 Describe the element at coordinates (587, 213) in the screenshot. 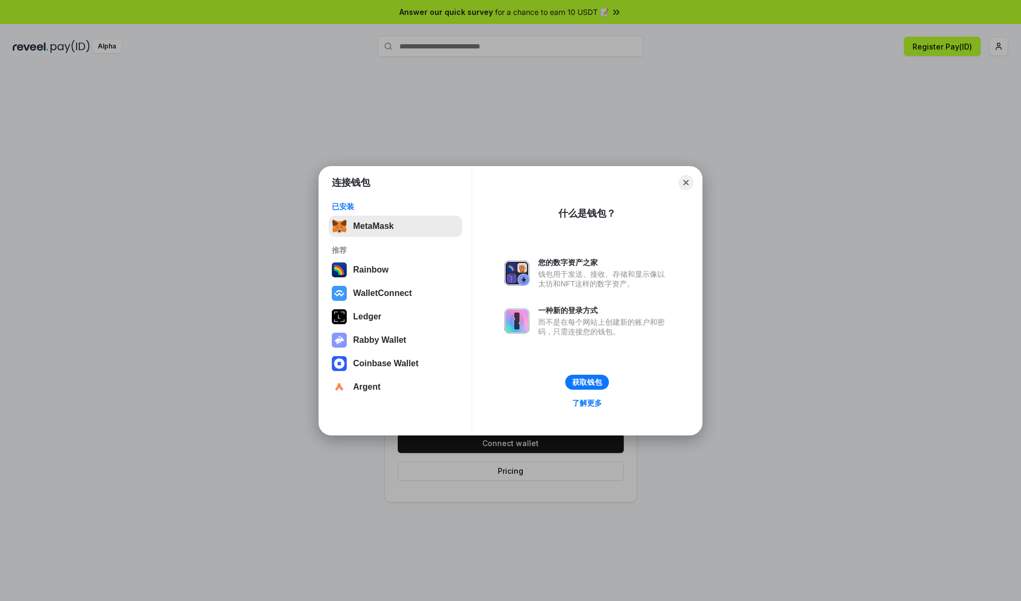

I see `div: 什么是钱包？` at that location.